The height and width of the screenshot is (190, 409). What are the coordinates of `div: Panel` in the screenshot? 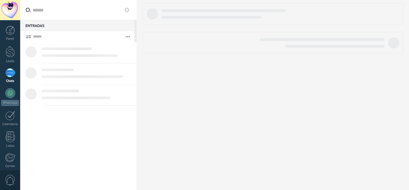 It's located at (10, 39).